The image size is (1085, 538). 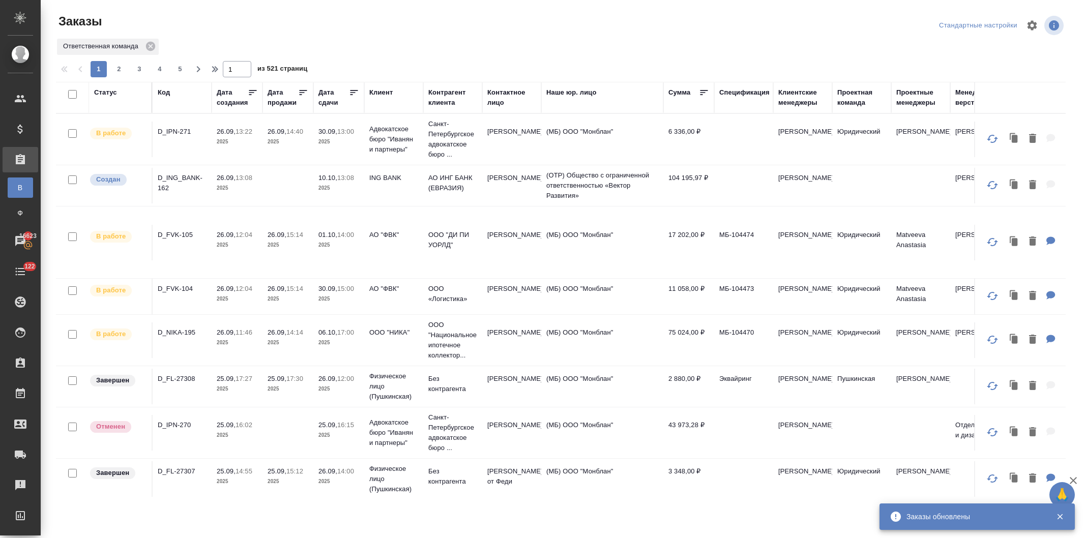 What do you see at coordinates (102, 46) in the screenshot?
I see `p: Ответственная команда` at bounding box center [102, 46].